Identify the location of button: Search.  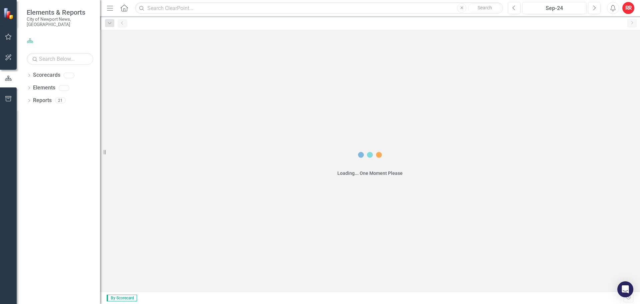
(485, 8).